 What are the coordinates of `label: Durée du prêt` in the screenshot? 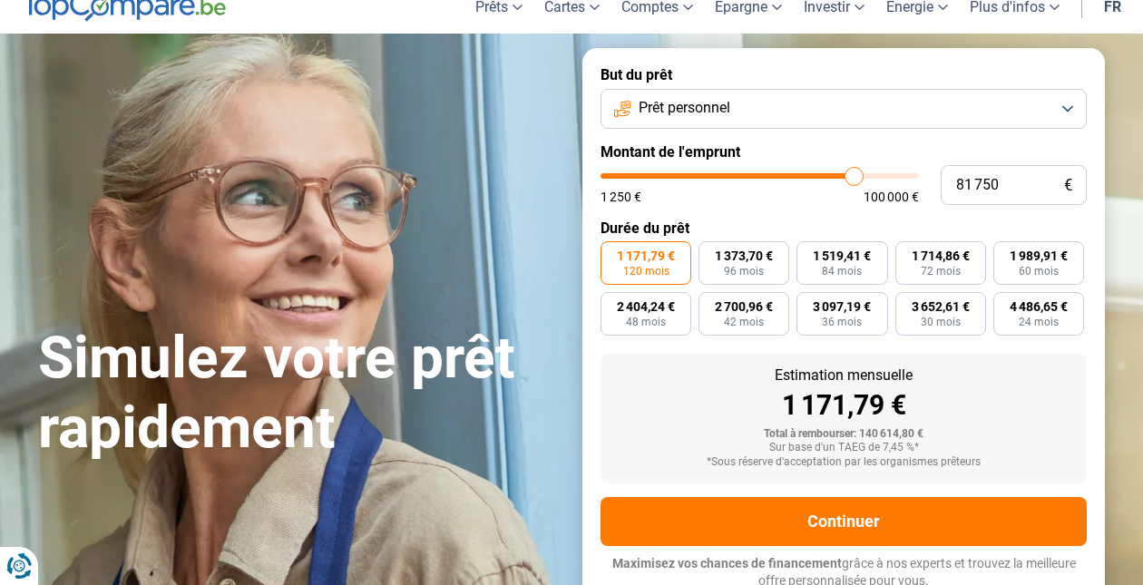 It's located at (844, 228).